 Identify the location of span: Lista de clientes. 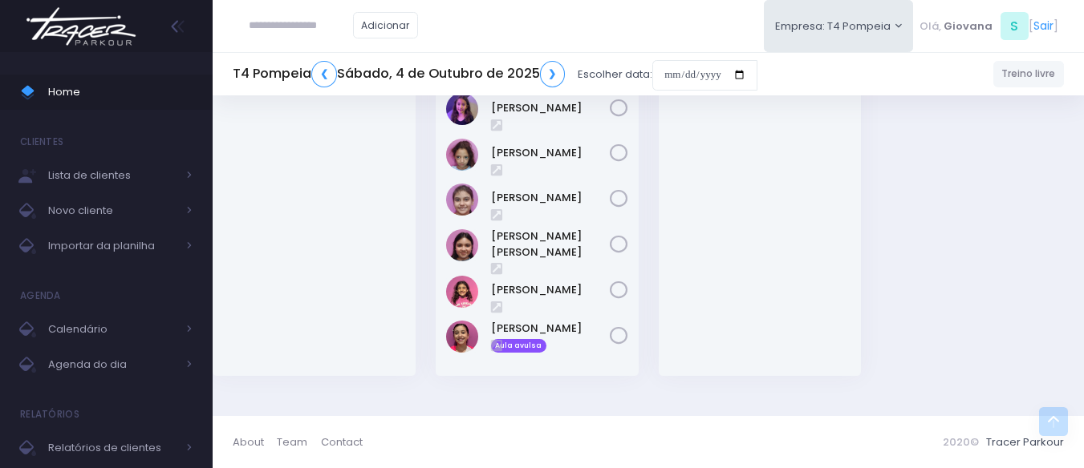
(112, 176).